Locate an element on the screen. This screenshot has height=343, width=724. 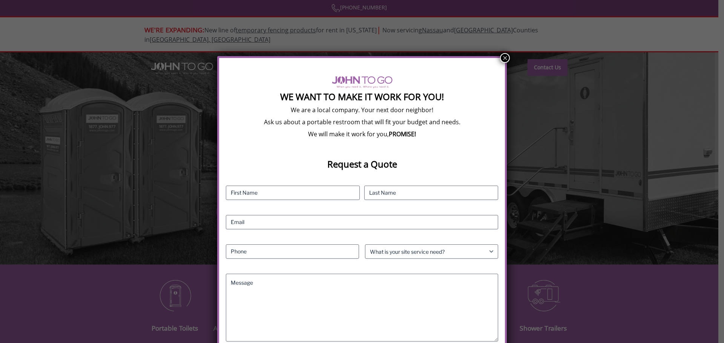
p: We are a local company. Your next door neighbor! is located at coordinates (362, 110).